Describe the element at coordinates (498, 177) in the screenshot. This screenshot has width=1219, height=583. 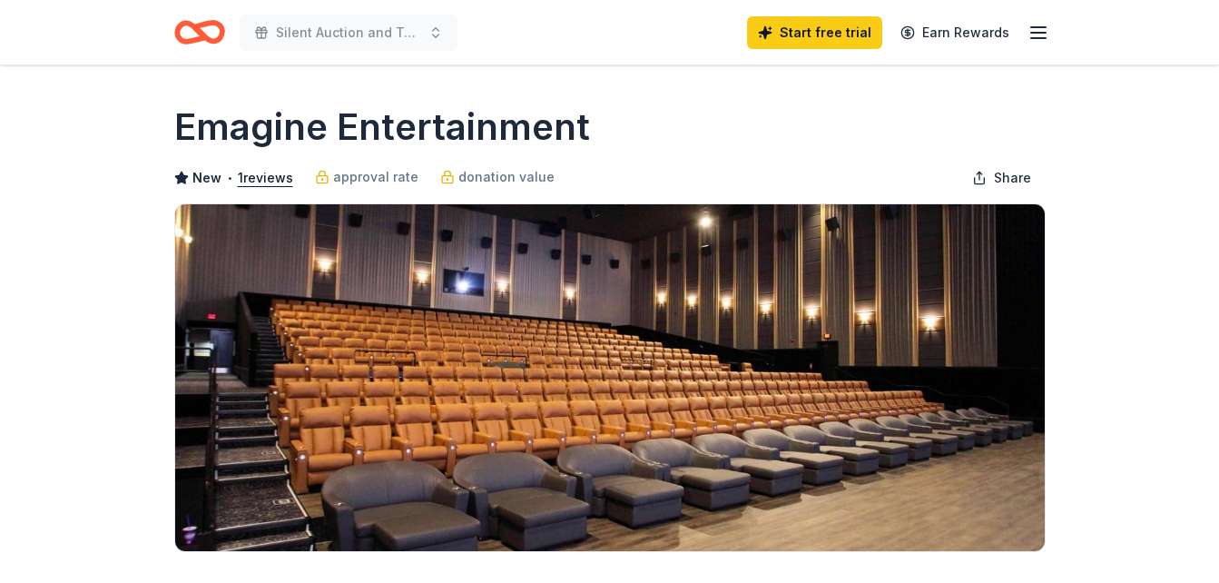
I see `a: donation value` at that location.